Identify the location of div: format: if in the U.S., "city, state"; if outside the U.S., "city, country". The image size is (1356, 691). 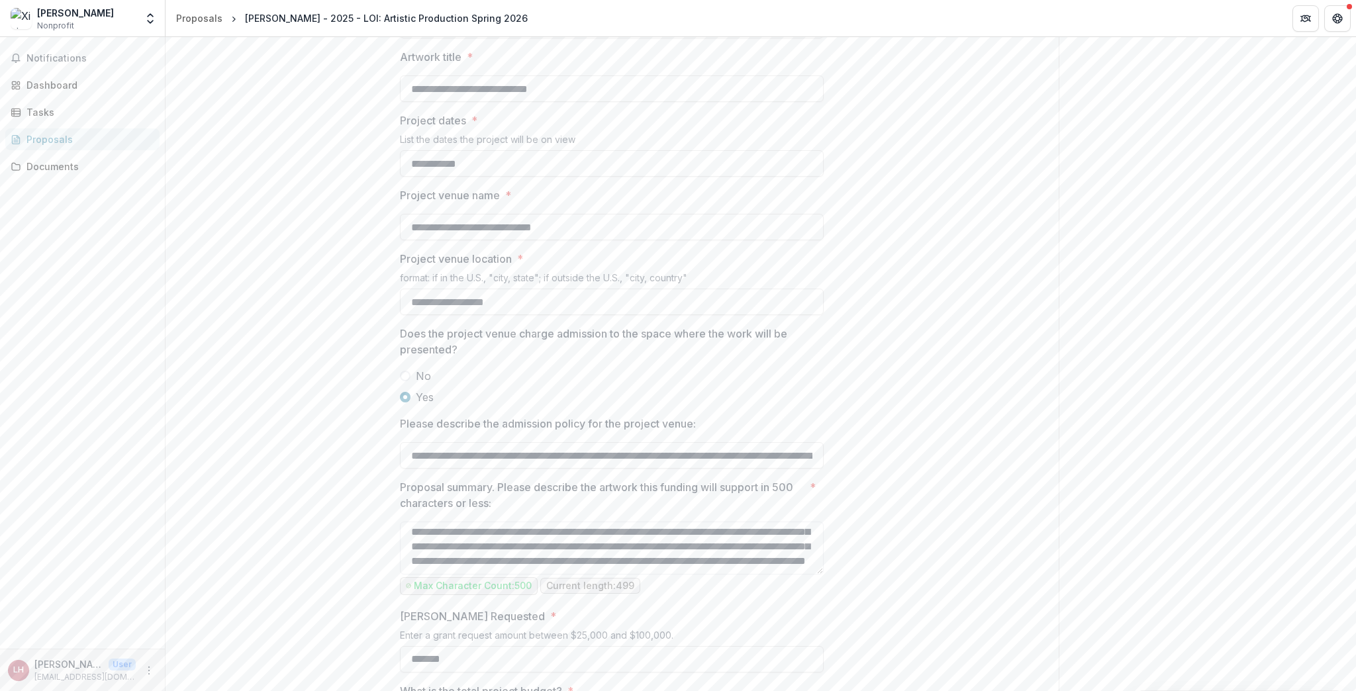
(612, 280).